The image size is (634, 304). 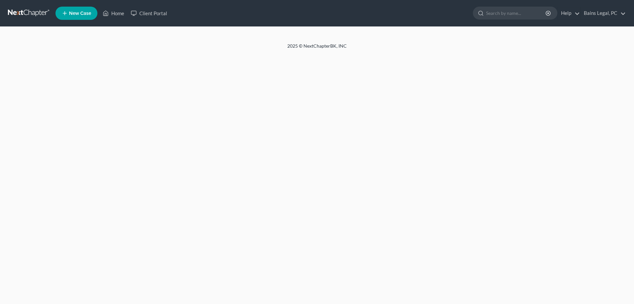 What do you see at coordinates (149, 13) in the screenshot?
I see `a: Client Portal` at bounding box center [149, 13].